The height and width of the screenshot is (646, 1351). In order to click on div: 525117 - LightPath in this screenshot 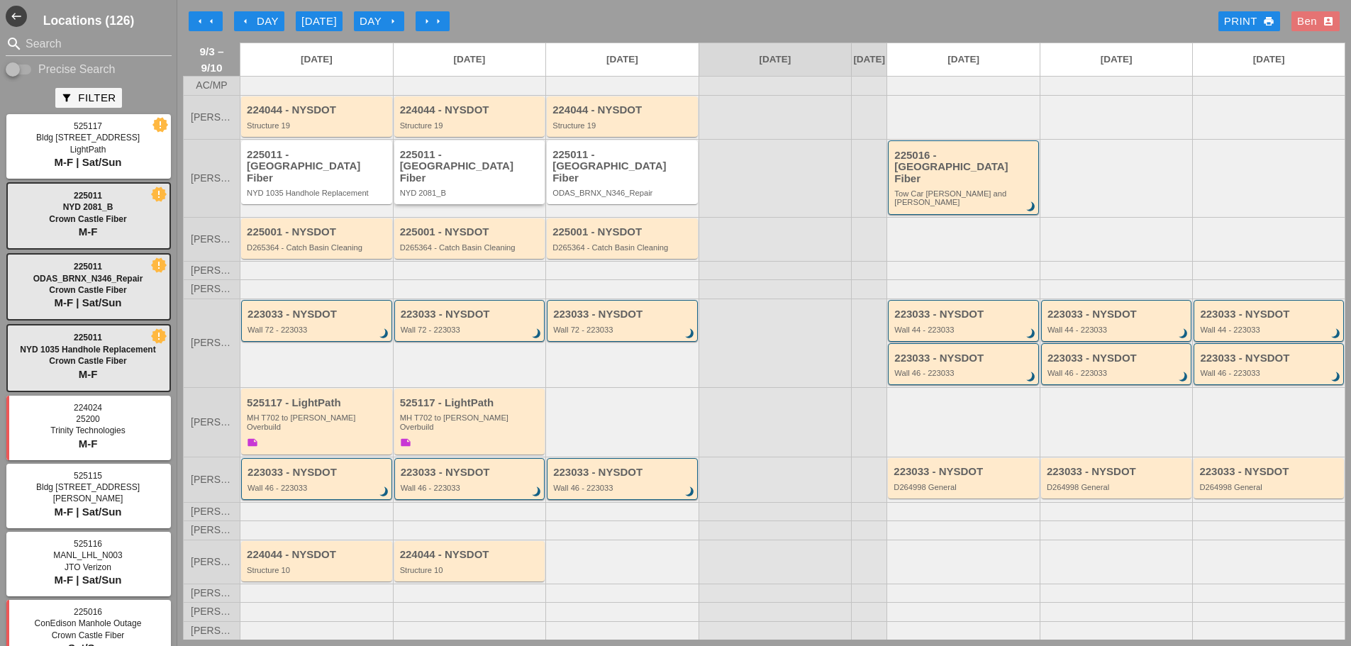, I will do `click(318, 403)`.